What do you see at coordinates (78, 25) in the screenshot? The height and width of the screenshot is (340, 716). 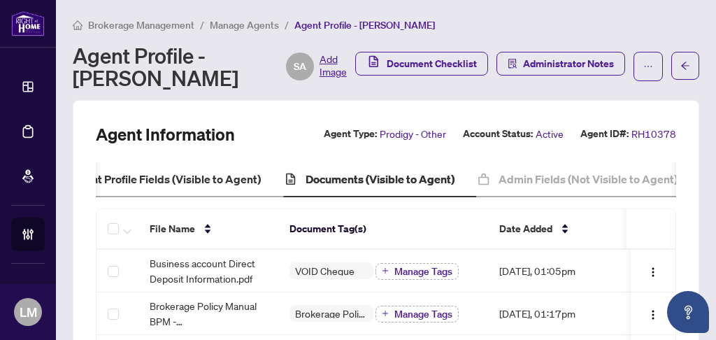 I see `span: home` at bounding box center [78, 25].